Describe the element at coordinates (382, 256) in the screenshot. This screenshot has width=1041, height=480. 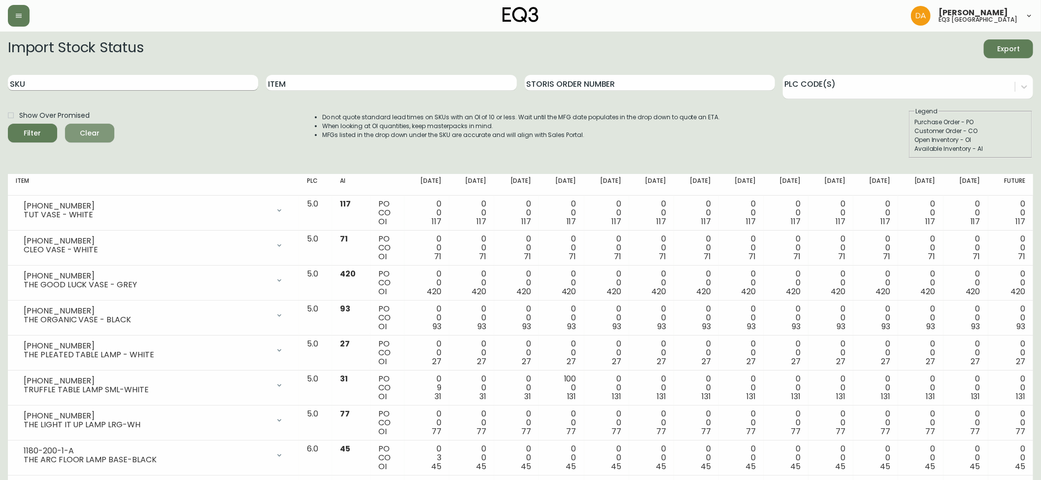
I see `span: OI` at that location.